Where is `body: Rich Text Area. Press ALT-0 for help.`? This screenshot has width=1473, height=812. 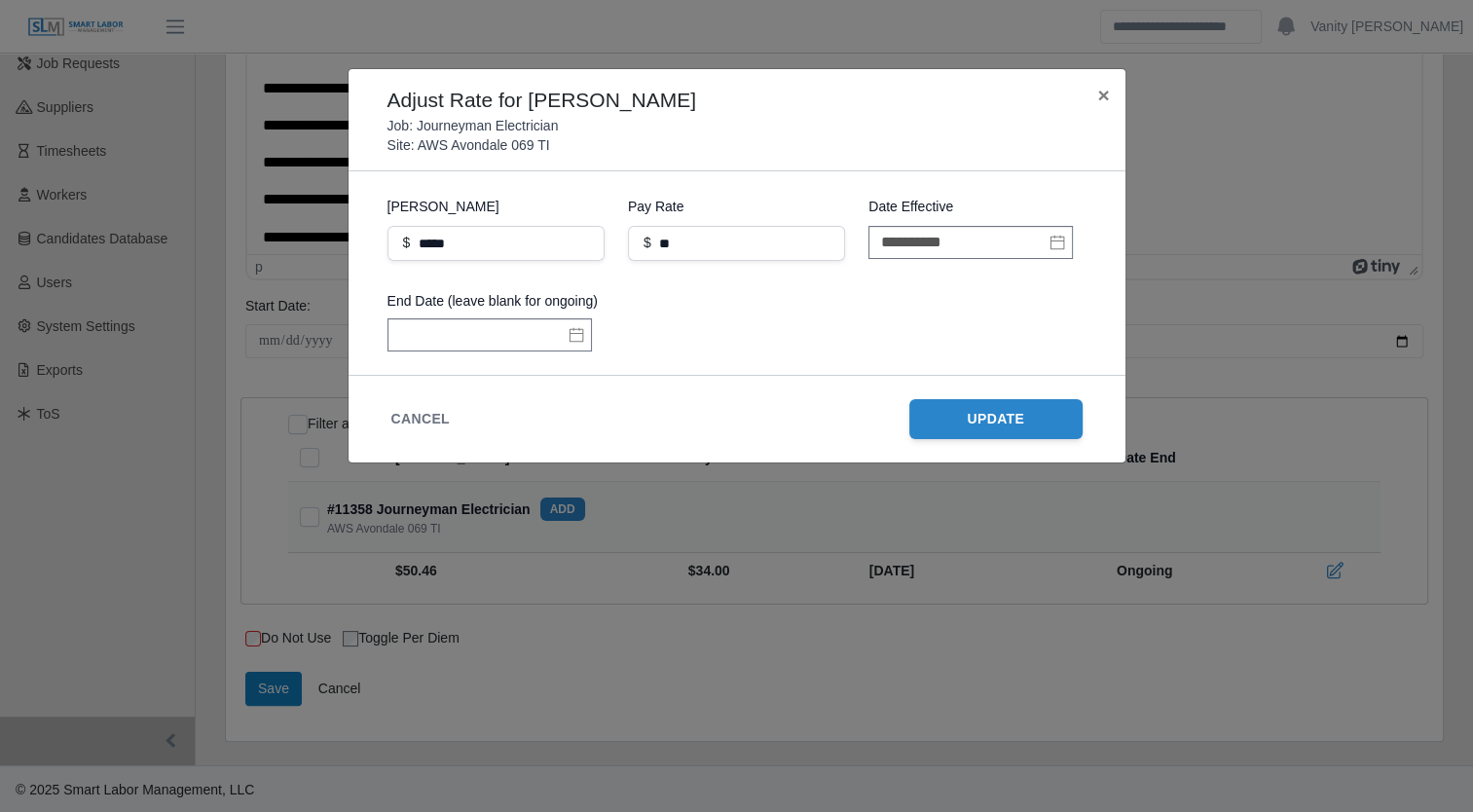 body: Rich Text Area. Press ALT-0 for help. is located at coordinates (587, 316).